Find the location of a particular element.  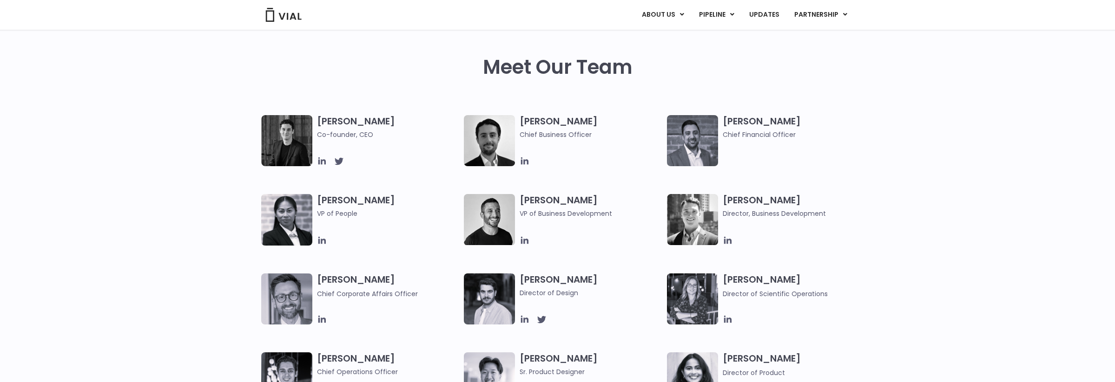

span: Chief Operations Officer is located at coordinates (388, 372).